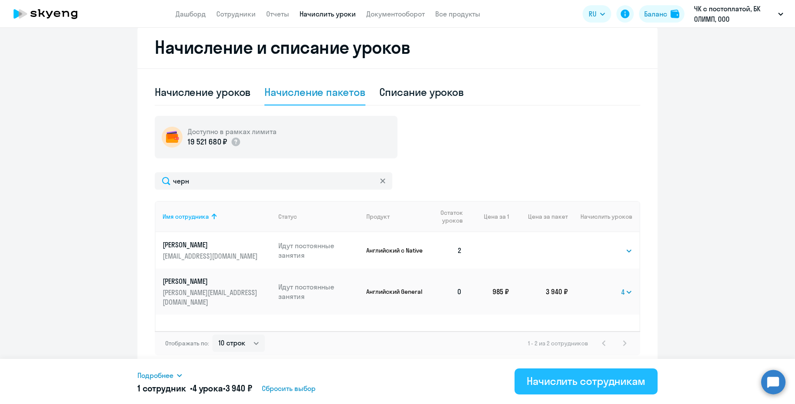  I want to click on a: Балансbalance, so click(662, 14).